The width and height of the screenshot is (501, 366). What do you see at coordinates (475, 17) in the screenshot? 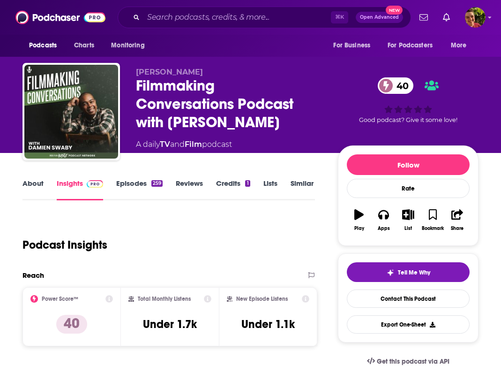
I see `span: Logged in as Marz` at bounding box center [475, 17].